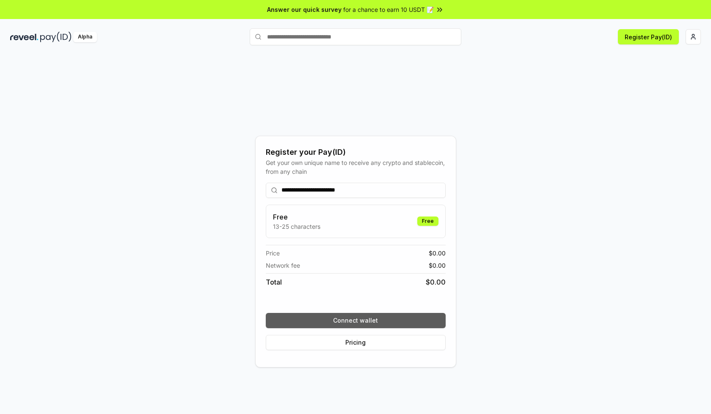 This screenshot has width=711, height=414. Describe the element at coordinates (297, 217) in the screenshot. I see `h3: Free` at that location.